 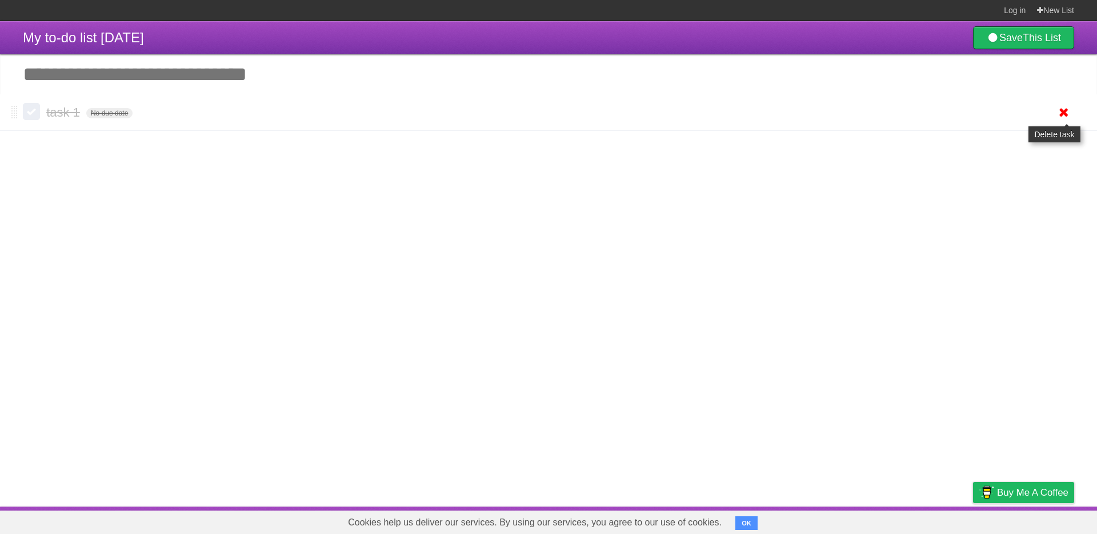 I want to click on a: Suggest a feature, so click(x=1038, y=520).